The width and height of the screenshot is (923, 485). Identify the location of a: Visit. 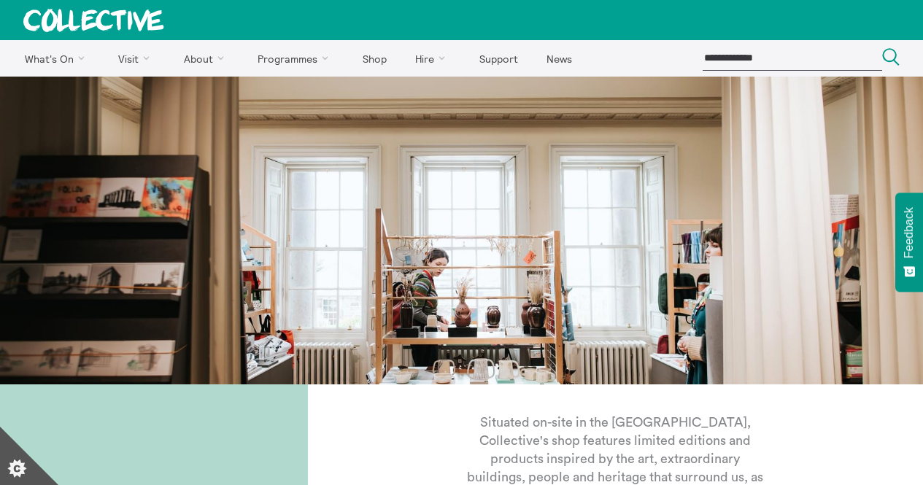
(137, 58).